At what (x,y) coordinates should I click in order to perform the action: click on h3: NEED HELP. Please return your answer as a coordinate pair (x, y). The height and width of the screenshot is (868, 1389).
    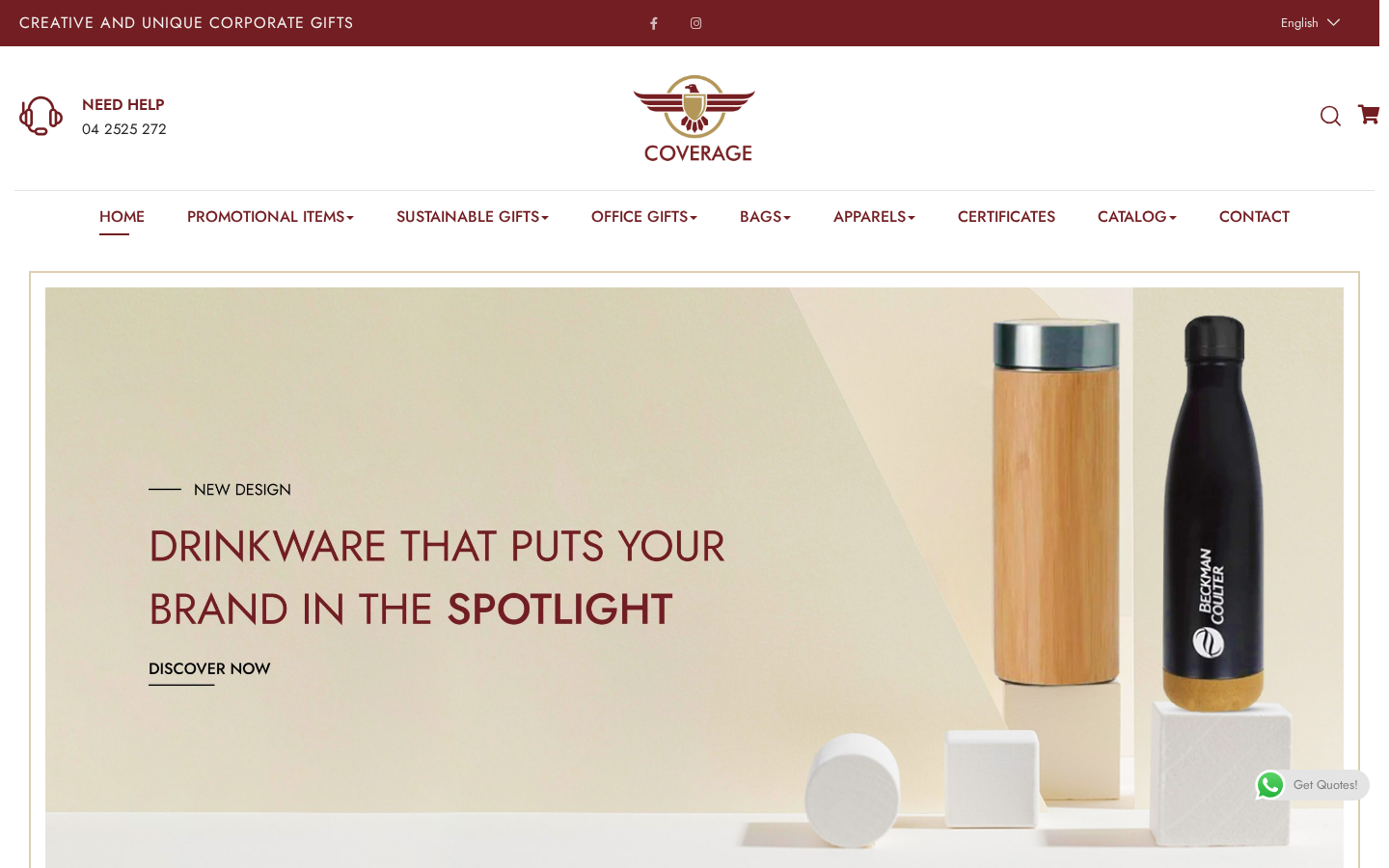
    Looking at the image, I should click on (268, 105).